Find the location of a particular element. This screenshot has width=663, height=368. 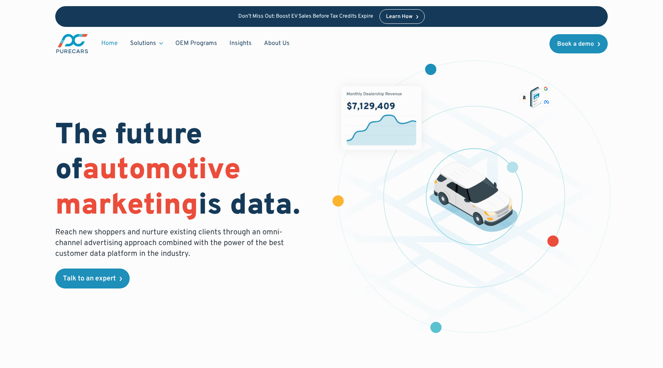

h1: The future of is data. is located at coordinates (189, 171).